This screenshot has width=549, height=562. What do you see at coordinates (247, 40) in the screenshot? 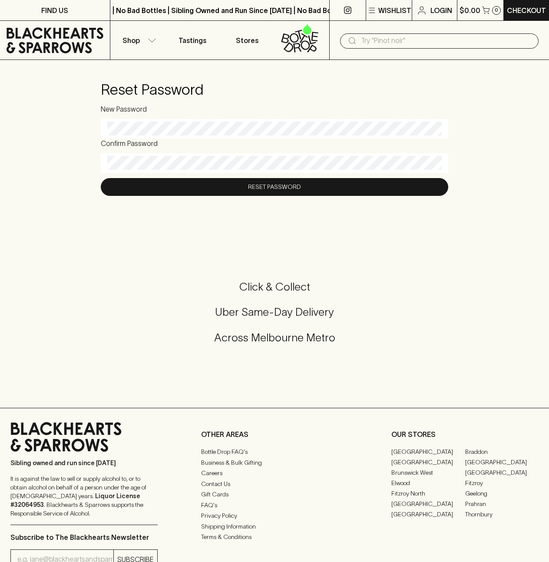
I see `a: Stores` at bounding box center [247, 40].